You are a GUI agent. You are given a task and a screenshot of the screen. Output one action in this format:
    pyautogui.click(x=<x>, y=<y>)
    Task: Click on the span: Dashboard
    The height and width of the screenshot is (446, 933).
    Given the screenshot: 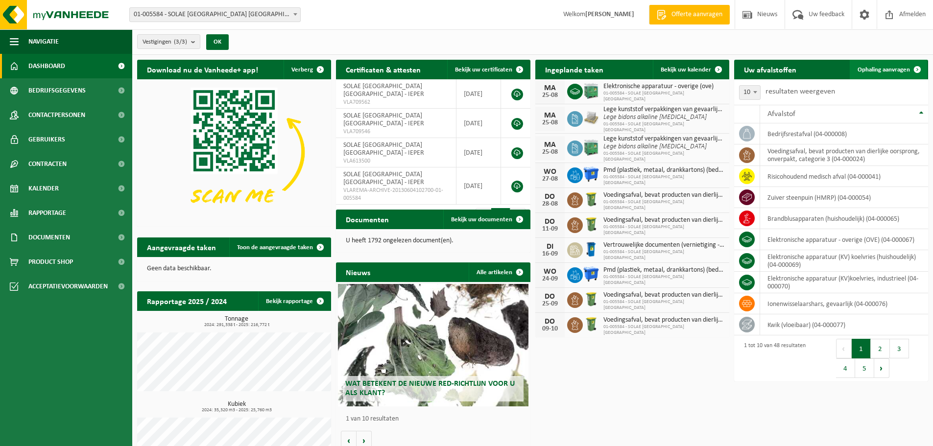 What is the action you would take?
    pyautogui.click(x=47, y=66)
    